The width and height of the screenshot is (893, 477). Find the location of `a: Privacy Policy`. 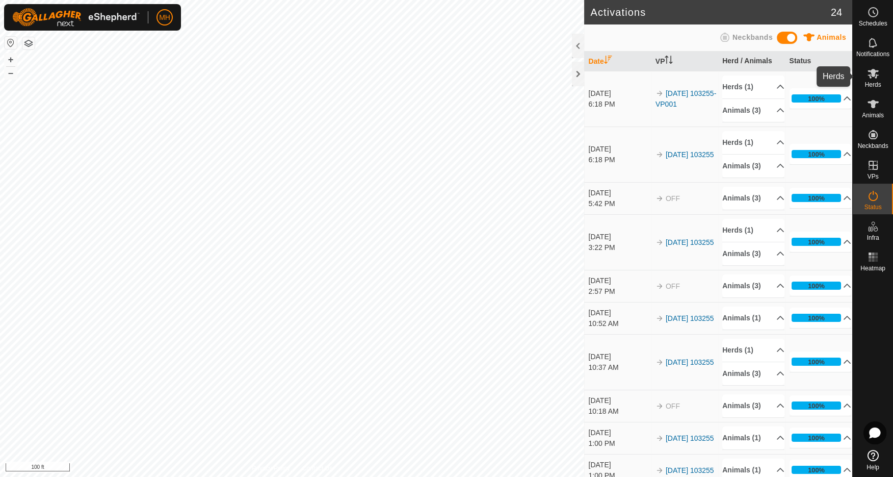

a: Privacy Policy is located at coordinates (271, 468).